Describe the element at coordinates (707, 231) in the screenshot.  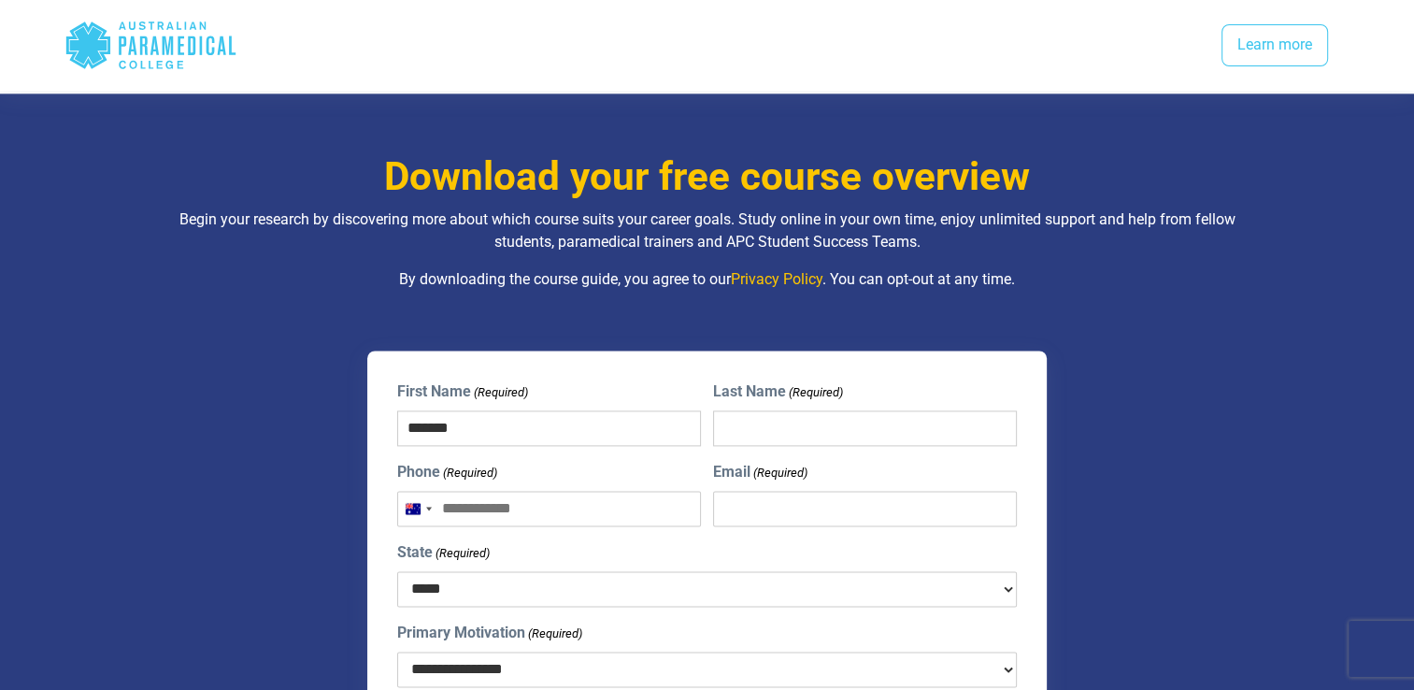
I see `p: Begin your research by discovering more about which course suits your career goals. Study online ...` at that location.